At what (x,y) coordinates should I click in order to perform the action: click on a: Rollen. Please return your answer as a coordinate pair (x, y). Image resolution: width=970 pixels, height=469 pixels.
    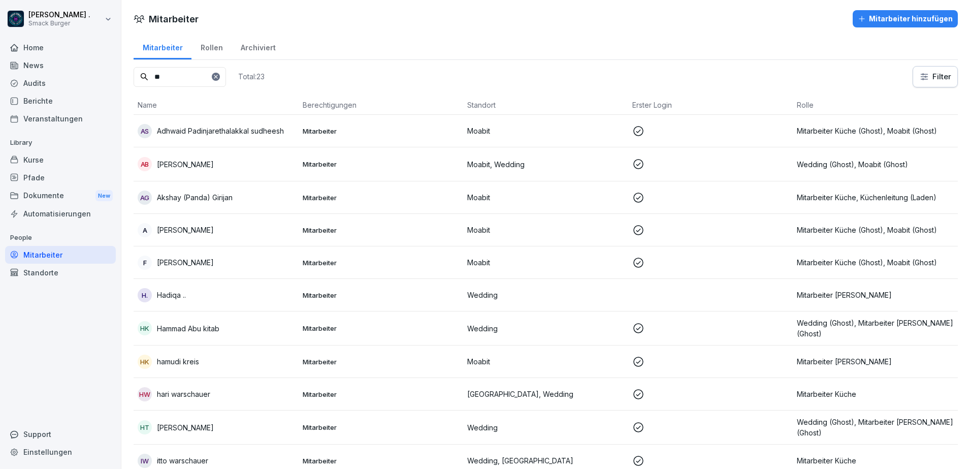
    Looking at the image, I should click on (211, 46).